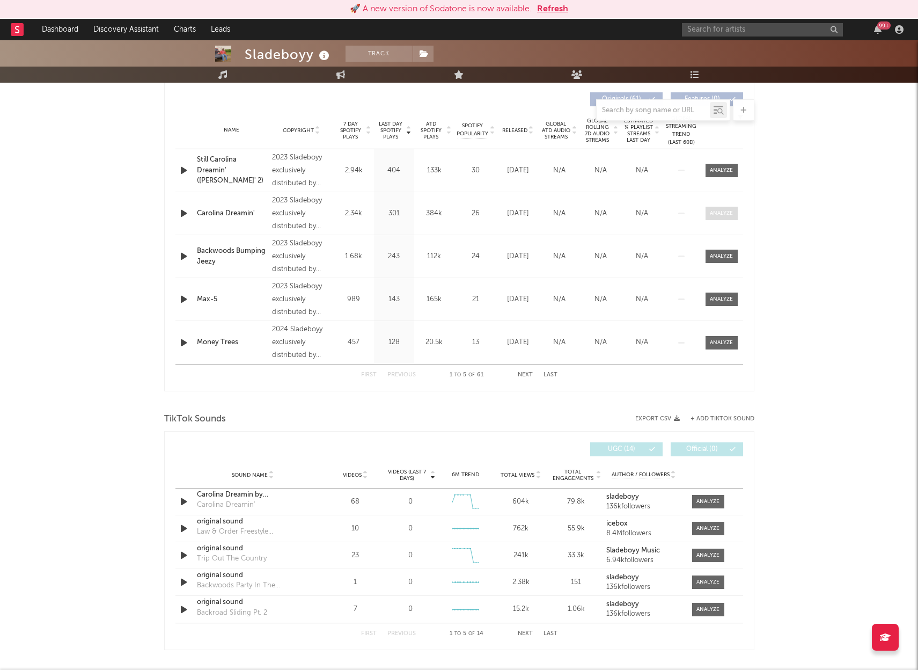  What do you see at coordinates (354, 299) in the screenshot?
I see `div: 989` at bounding box center [354, 299].